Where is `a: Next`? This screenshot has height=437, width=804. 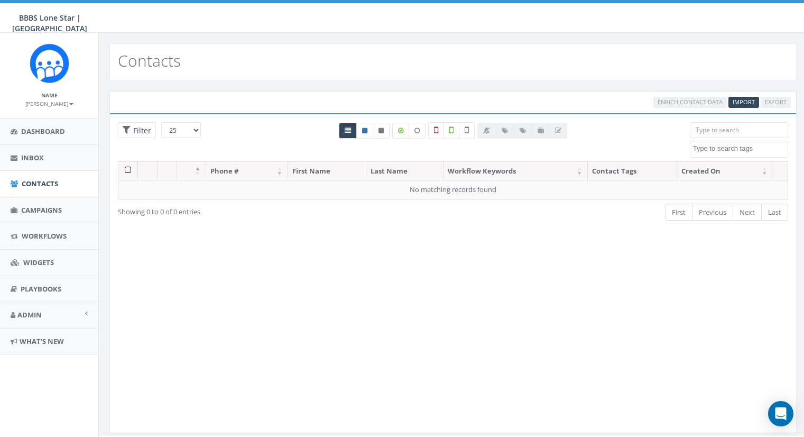 a: Next is located at coordinates (747, 212).